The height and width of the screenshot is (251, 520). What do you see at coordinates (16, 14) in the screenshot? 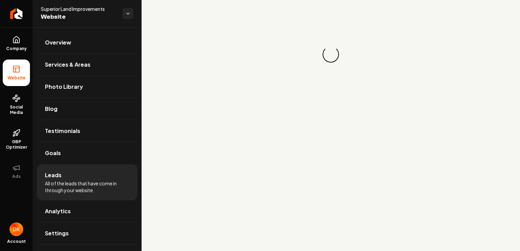
I see `img: Rebolt Logo` at bounding box center [16, 14].